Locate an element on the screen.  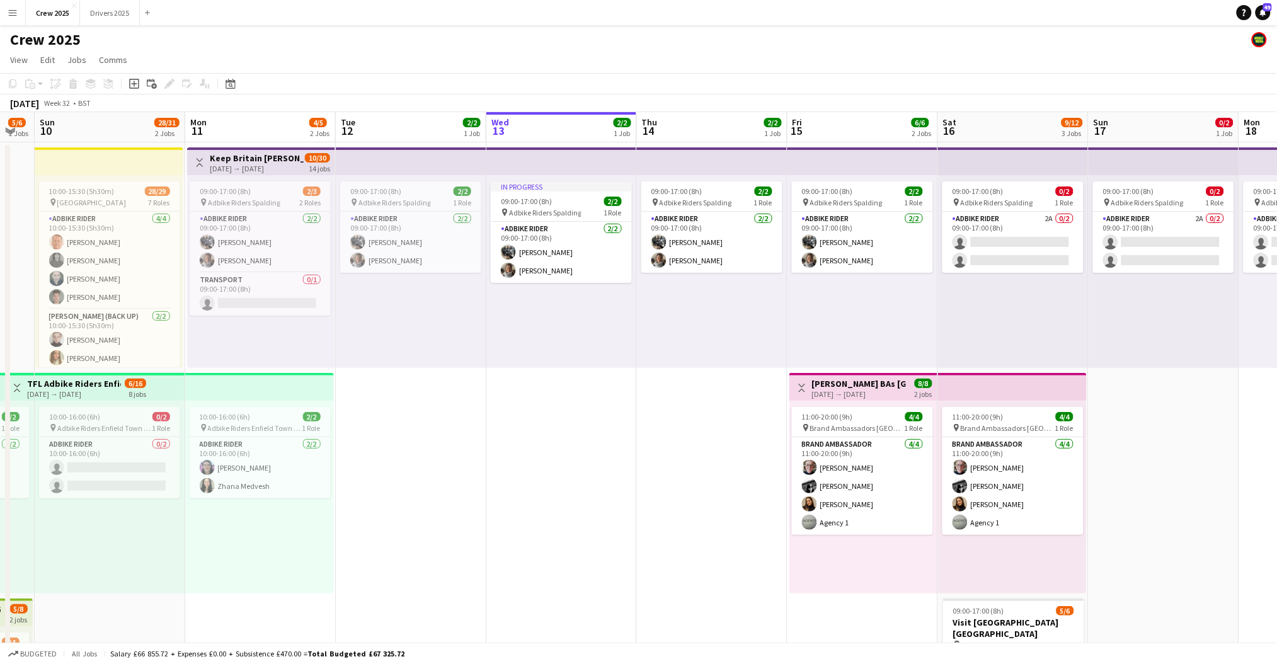
app-card-role: Adbike Rider2A0/209:00-17:00 (8h) is located at coordinates (1164, 242).